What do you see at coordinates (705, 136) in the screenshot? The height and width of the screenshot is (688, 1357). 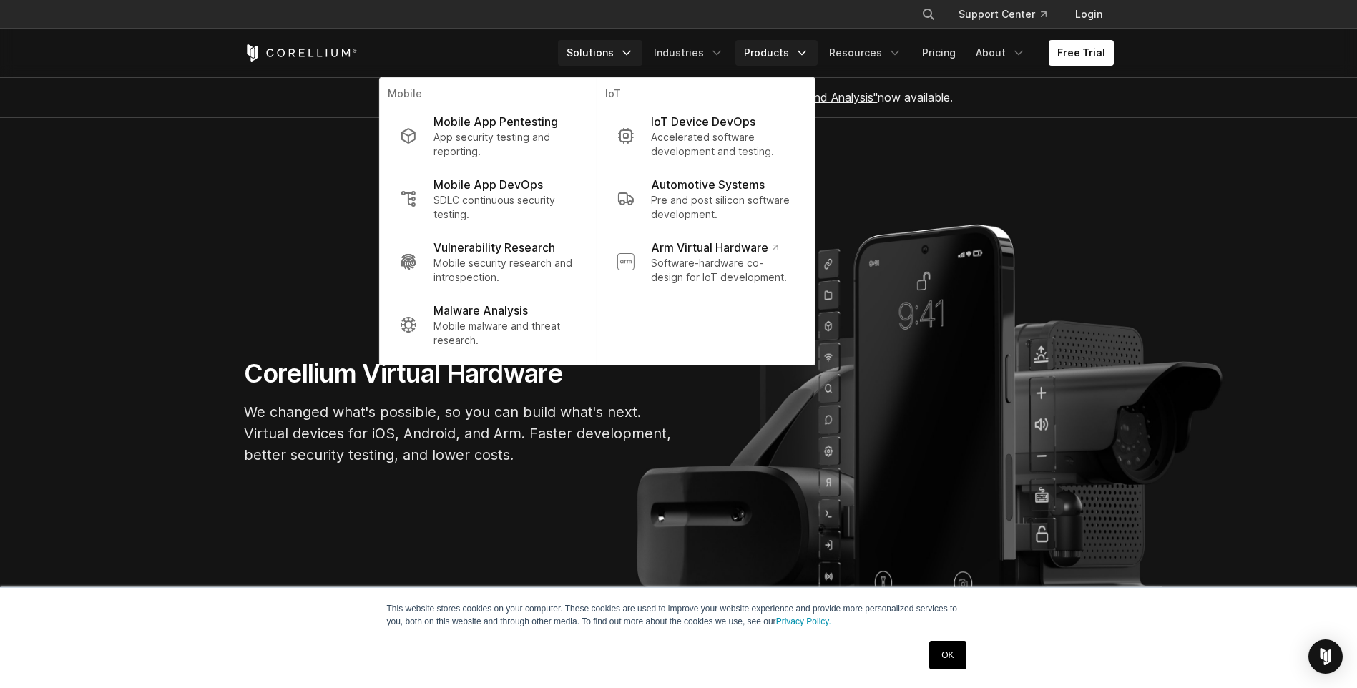 I see `a: IoT Device DevOps Accelerated software development and testing.` at bounding box center [705, 136].